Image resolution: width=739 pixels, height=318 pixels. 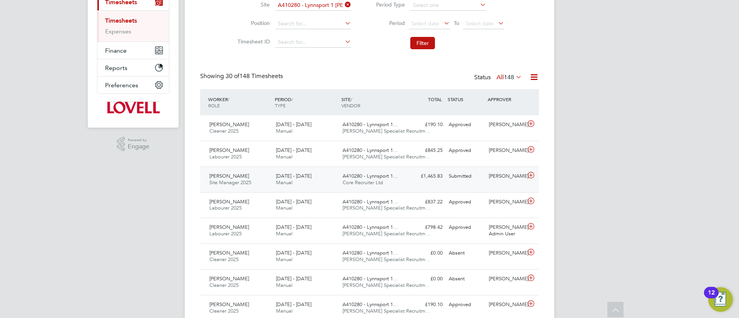 What do you see at coordinates (306, 102) in the screenshot?
I see `div: PERIOD` at bounding box center [306, 102].